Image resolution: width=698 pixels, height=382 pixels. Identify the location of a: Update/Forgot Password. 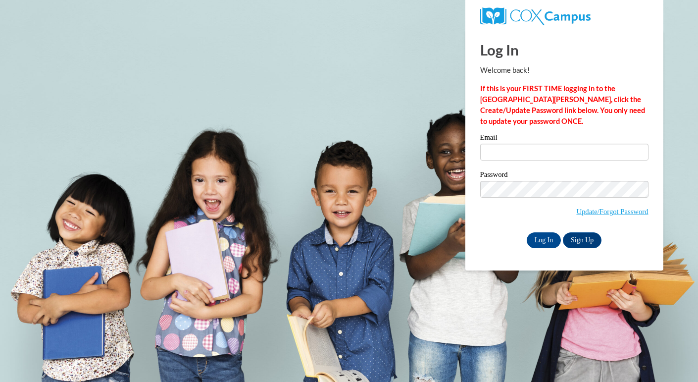
(612, 211).